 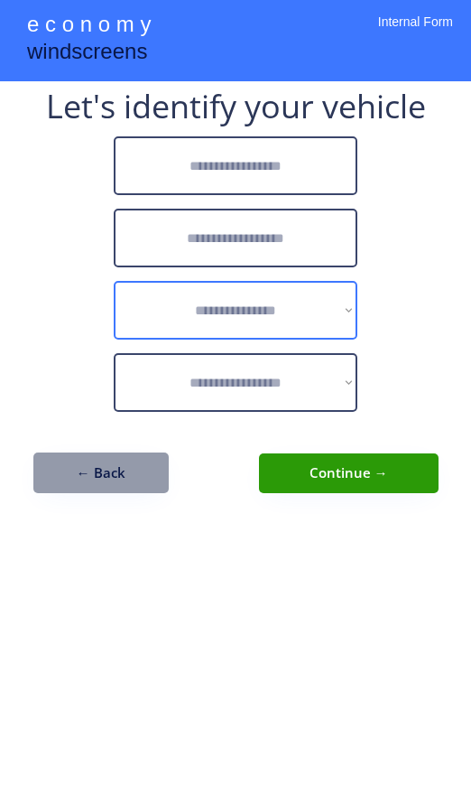 I want to click on div: Internal Form, so click(x=415, y=33).